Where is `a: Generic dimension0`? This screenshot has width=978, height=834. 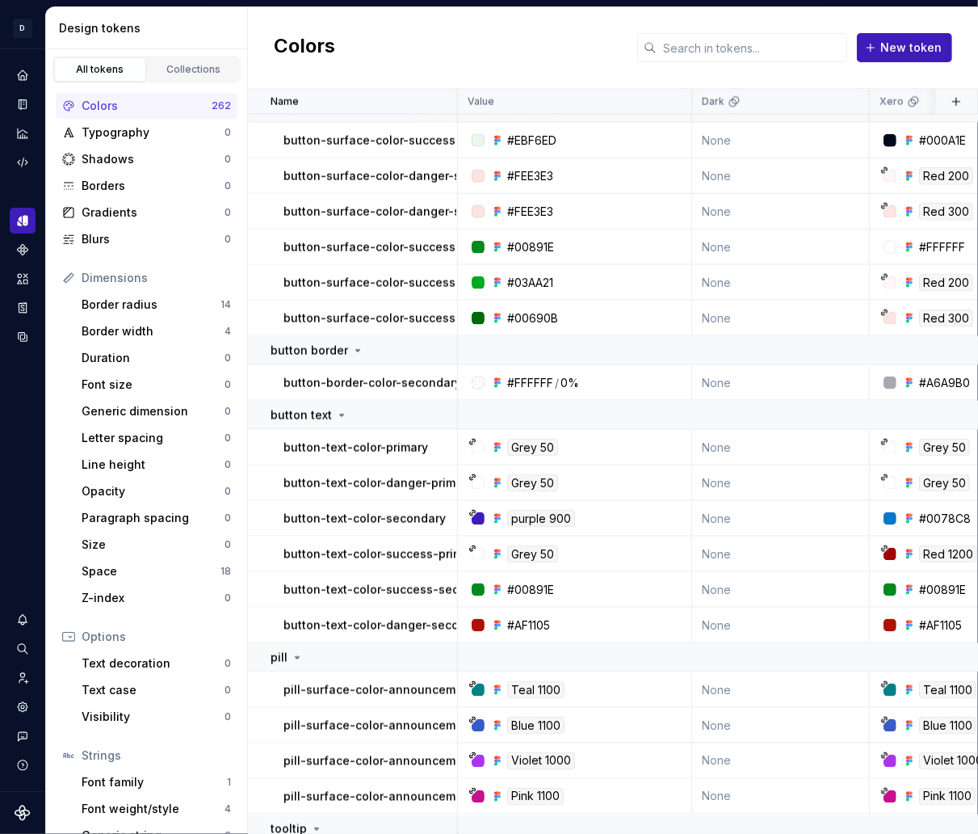 a: Generic dimension0 is located at coordinates (156, 411).